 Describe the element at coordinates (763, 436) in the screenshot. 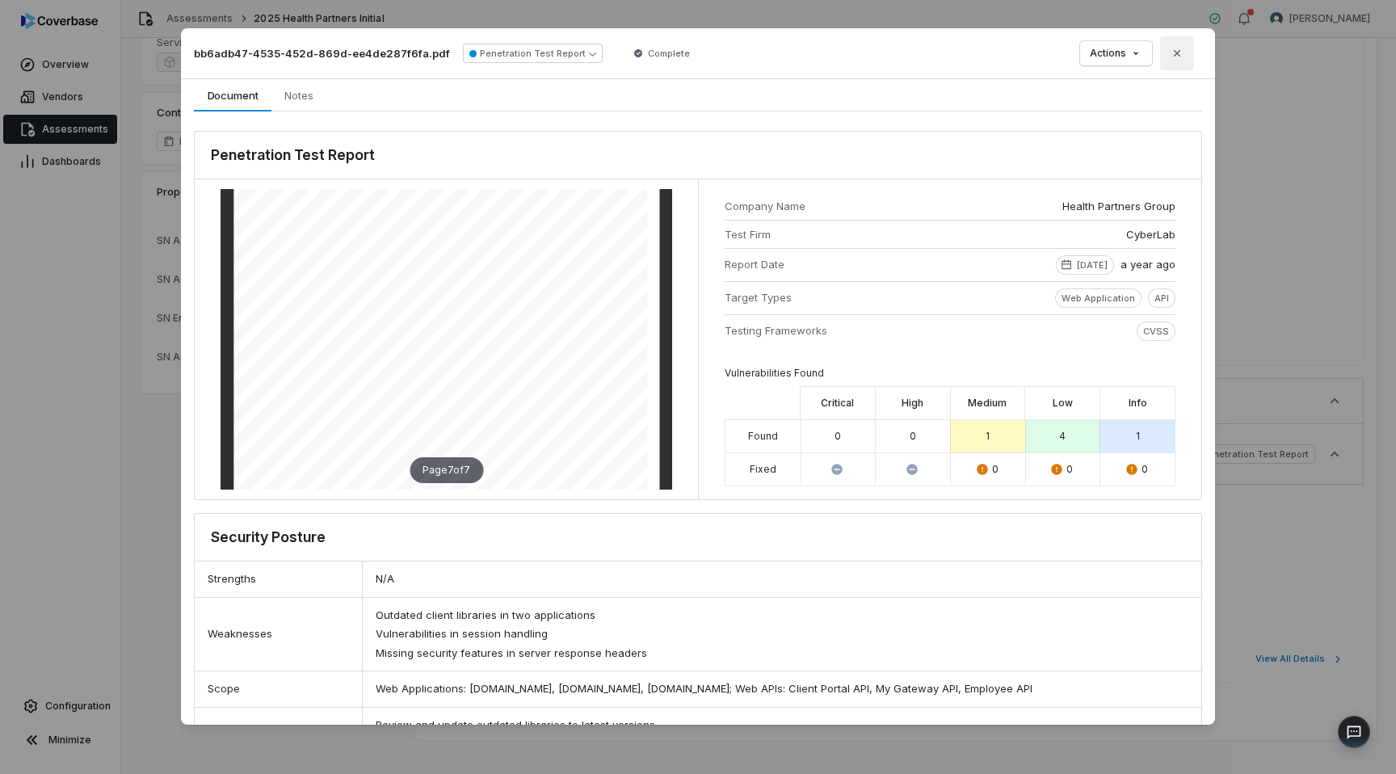

I see `div: Found` at that location.